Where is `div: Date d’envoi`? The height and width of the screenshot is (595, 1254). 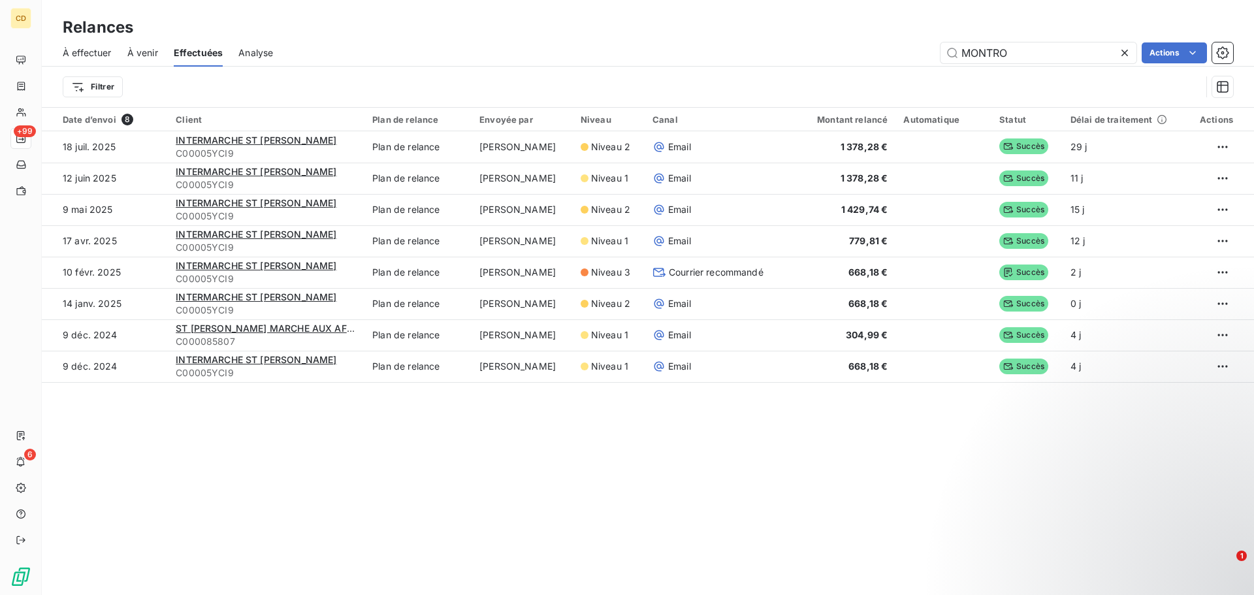 div: Date d’envoi is located at coordinates (111, 120).